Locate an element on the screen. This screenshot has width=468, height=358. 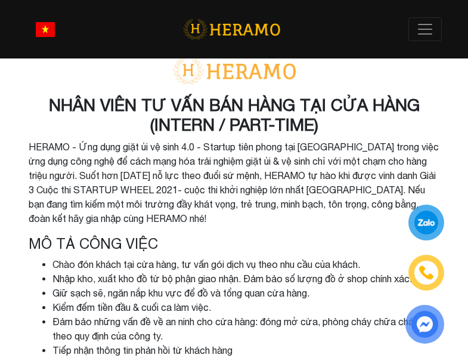
h3: NHÂN VIÊN TƯ VẤN BÁN HÀNG TẠI CỬA HÀNG (INTERN / PART-TIME) is located at coordinates (234, 114).